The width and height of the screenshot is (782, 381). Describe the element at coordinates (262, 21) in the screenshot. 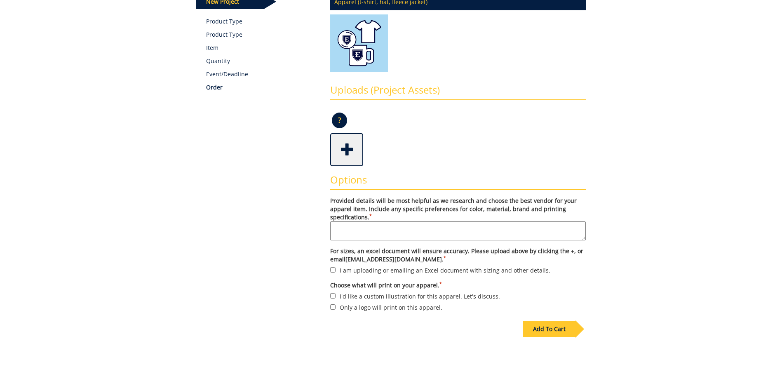

I see `a: Product Type` at that location.